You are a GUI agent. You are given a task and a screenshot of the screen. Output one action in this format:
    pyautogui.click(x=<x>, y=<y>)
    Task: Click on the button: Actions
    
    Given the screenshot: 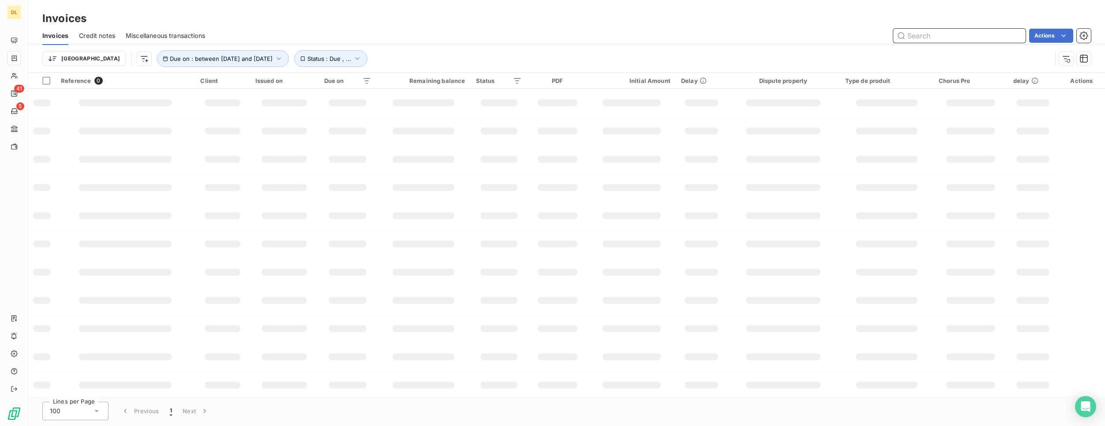 What is the action you would take?
    pyautogui.click(x=1051, y=36)
    